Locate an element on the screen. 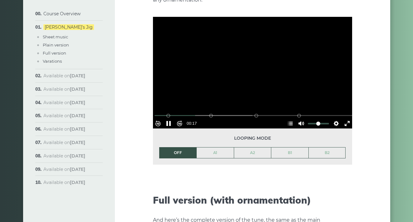 This screenshot has height=222, width=413. a: B2 is located at coordinates (327, 153).